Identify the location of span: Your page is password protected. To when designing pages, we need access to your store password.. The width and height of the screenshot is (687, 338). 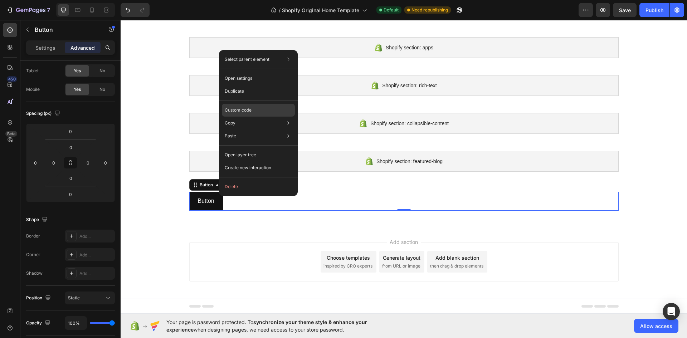
(280, 326).